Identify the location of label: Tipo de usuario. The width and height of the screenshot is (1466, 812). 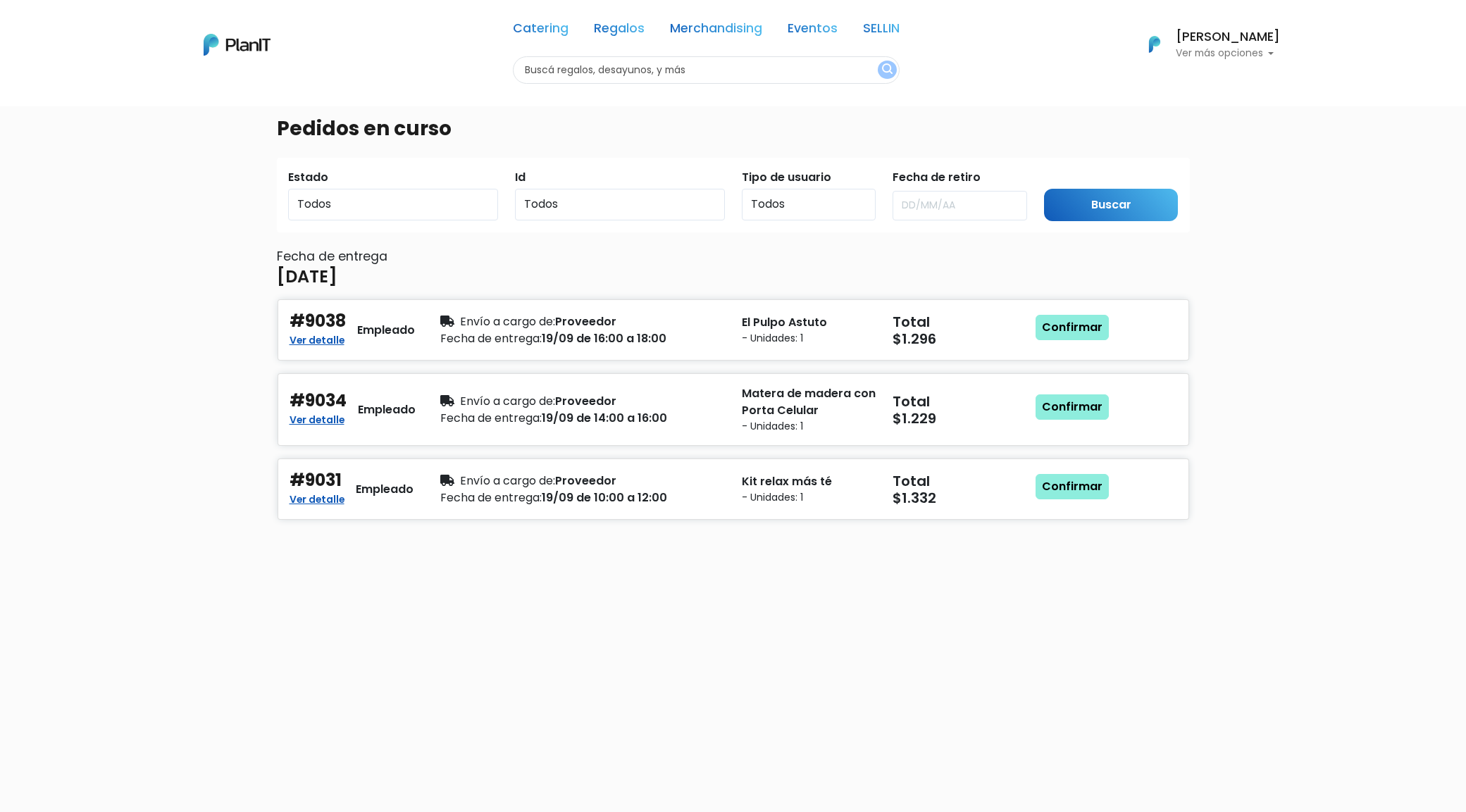
(786, 178).